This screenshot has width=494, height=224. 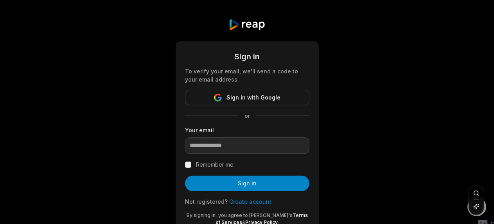 What do you see at coordinates (247, 184) in the screenshot?
I see `button: Sign in` at bounding box center [247, 184].